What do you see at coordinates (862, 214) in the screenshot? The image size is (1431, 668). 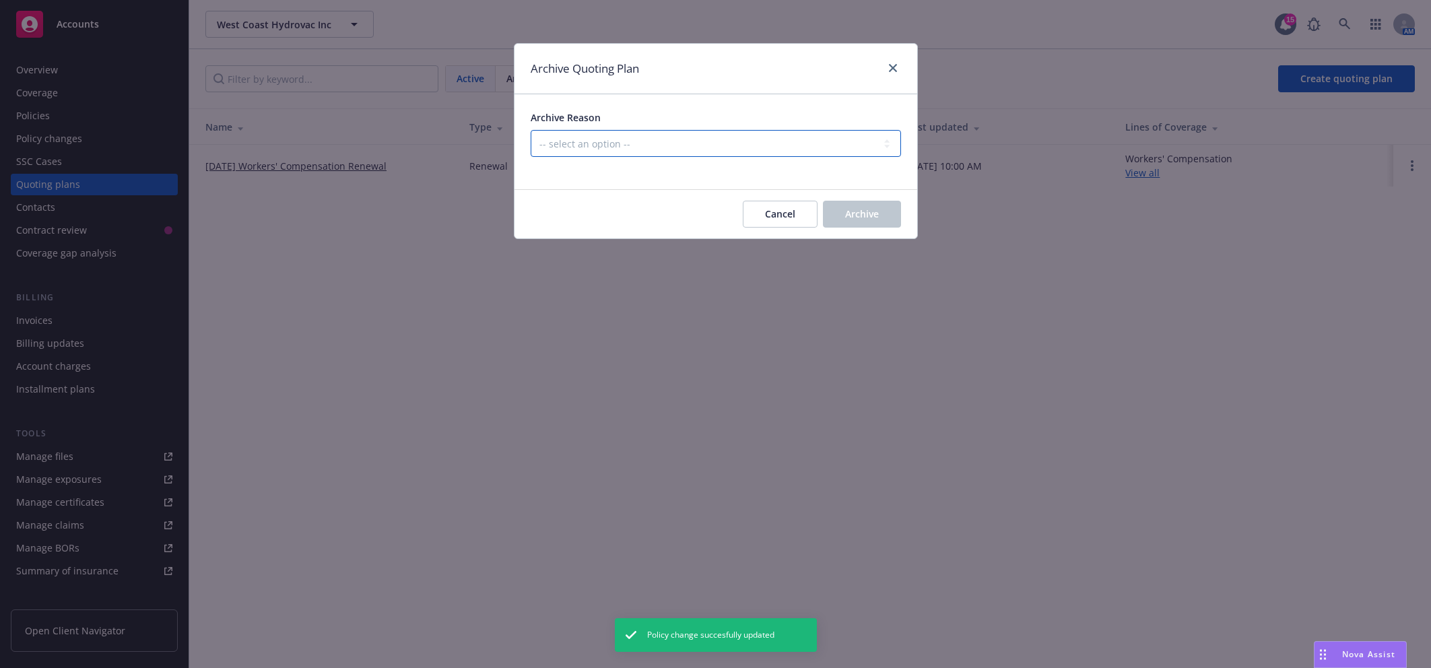 I see `span: Archive` at bounding box center [862, 214].